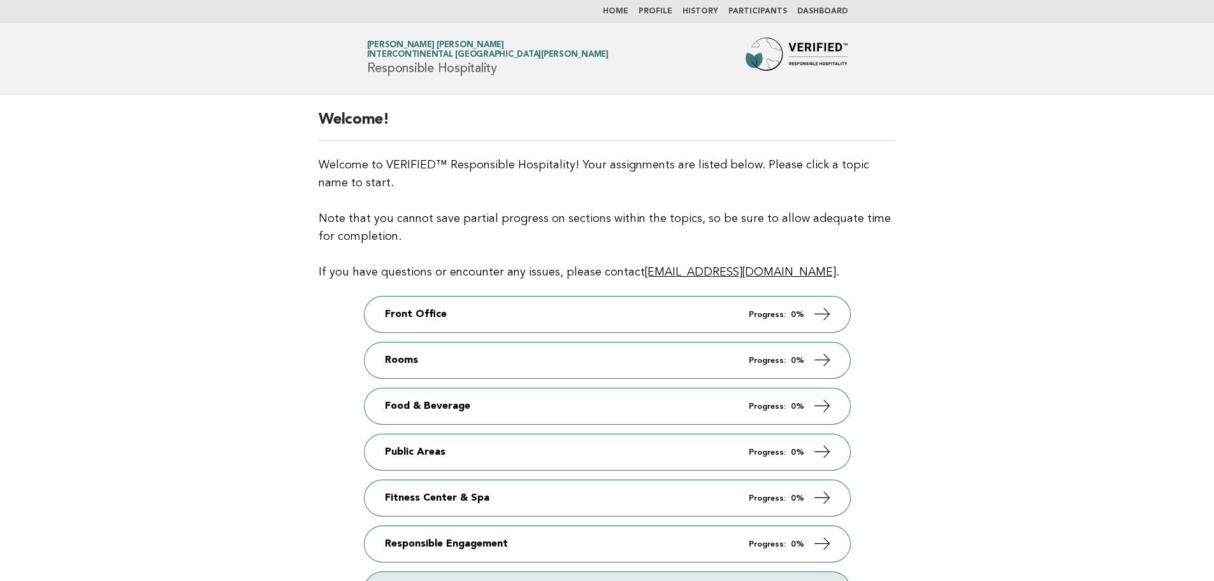  Describe the element at coordinates (607, 314) in the screenshot. I see `a: Front Office Progress: 0%` at that location.